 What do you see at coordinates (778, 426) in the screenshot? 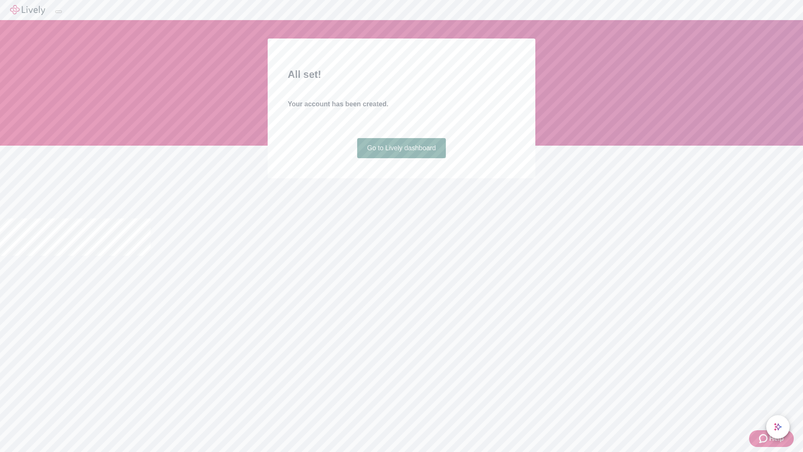
I see `button: chat` at bounding box center [778, 426].